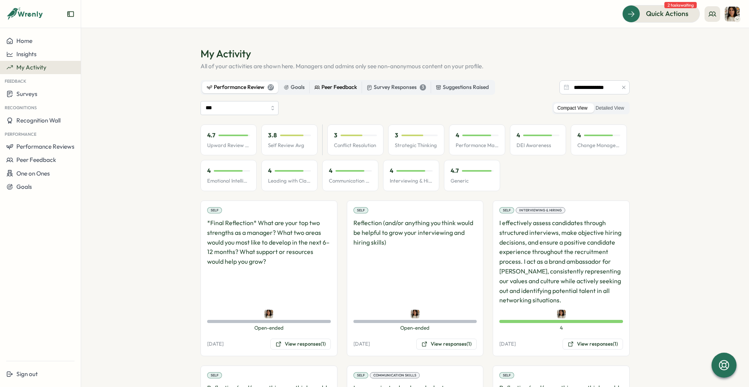  Describe the element at coordinates (572, 108) in the screenshot. I see `label: Compact View` at that location.